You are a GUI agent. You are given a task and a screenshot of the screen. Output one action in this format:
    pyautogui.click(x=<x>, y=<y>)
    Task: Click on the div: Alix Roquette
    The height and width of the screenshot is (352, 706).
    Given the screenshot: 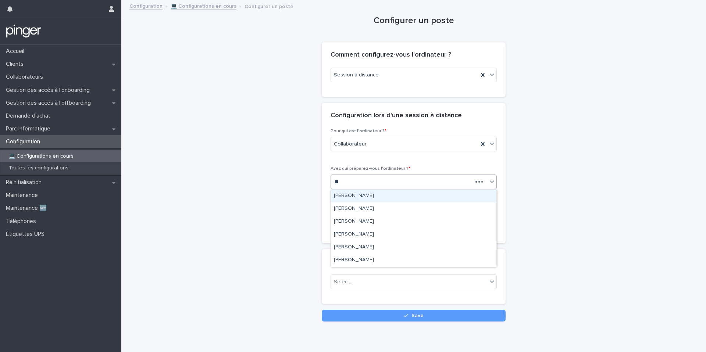 What is the action you would take?
    pyautogui.click(x=414, y=196)
    